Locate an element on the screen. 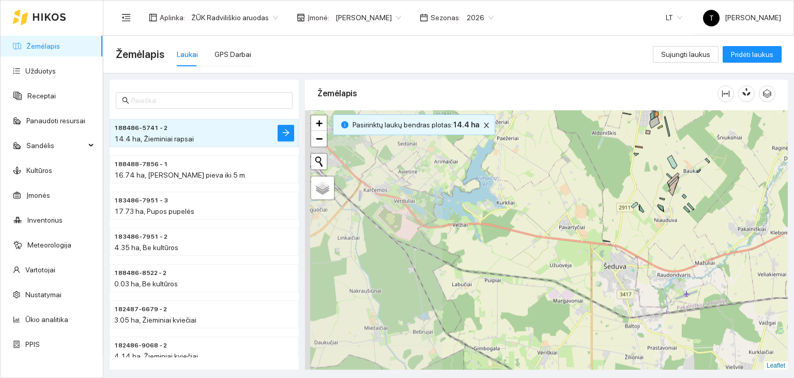 This screenshot has width=794, height=378. a: Žemėlapis is located at coordinates (43, 46).